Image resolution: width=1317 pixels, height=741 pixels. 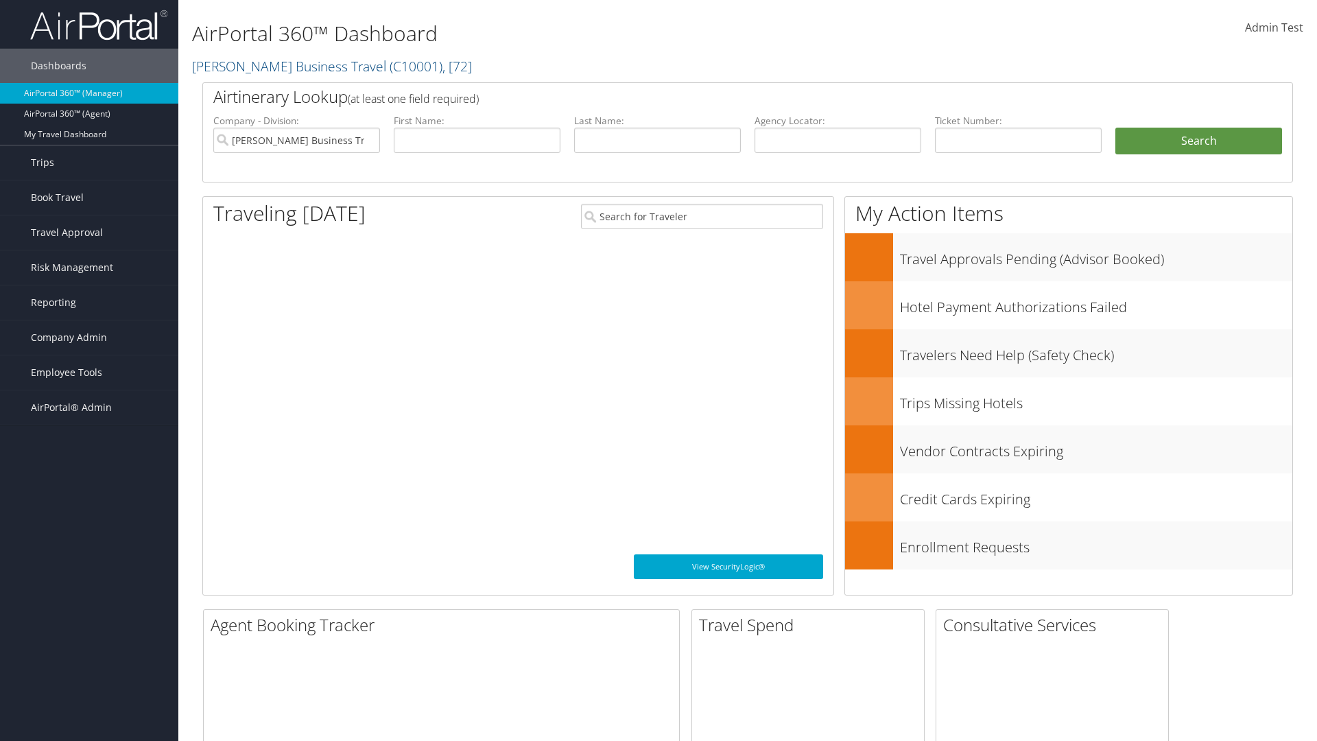 I want to click on span: Travel Approval, so click(x=67, y=233).